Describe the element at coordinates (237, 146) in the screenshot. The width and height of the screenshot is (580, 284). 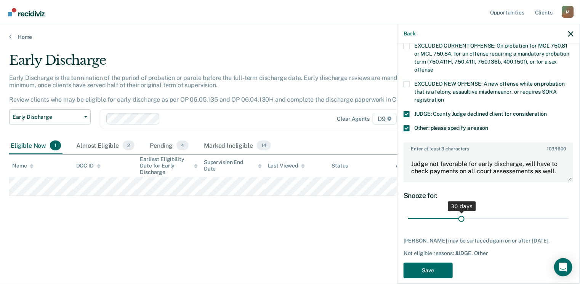
I see `div: Marked Ineligible` at that location.